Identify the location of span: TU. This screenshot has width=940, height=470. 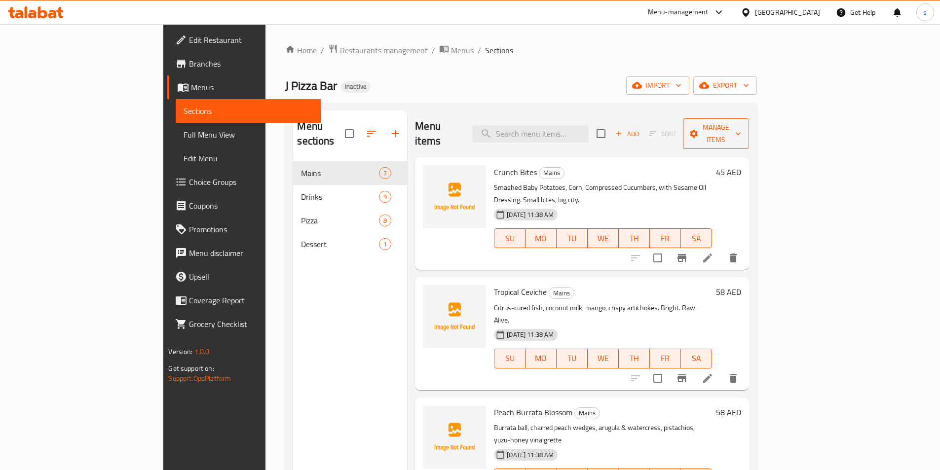
(572, 358).